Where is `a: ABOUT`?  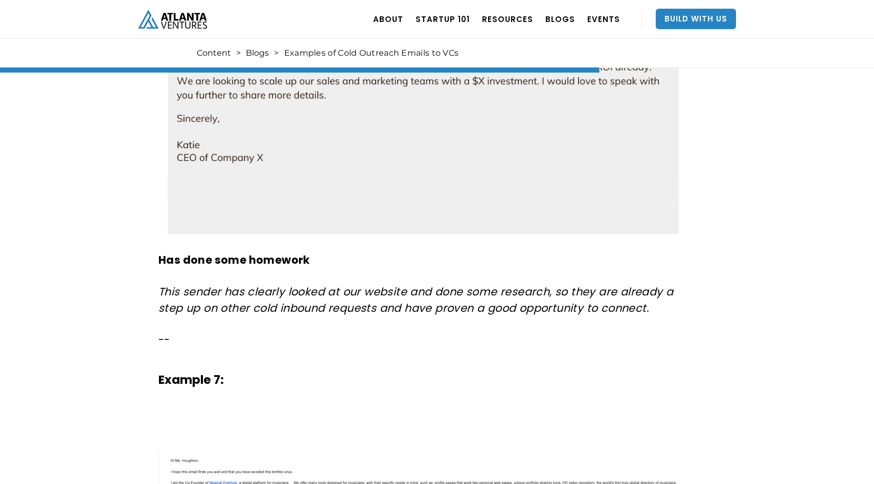 a: ABOUT is located at coordinates (388, 19).